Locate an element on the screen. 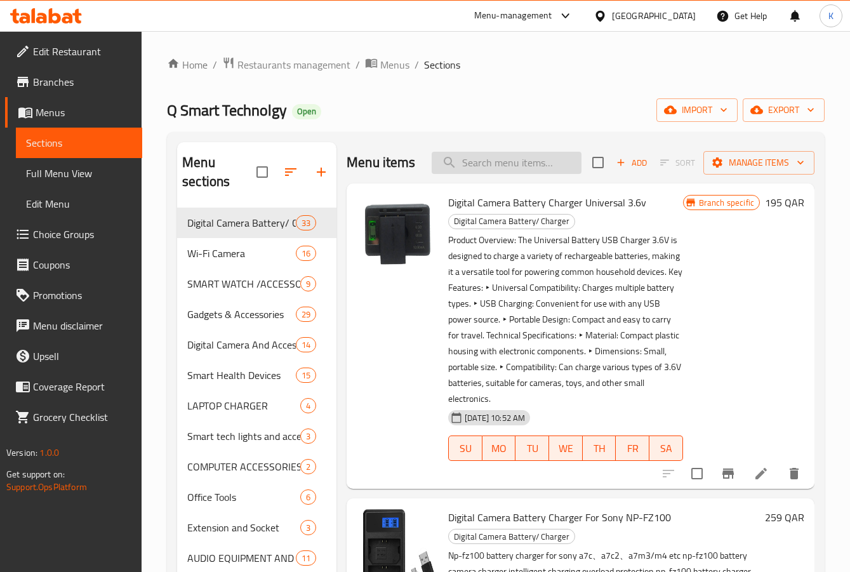 The height and width of the screenshot is (572, 850). span: Choice Groups is located at coordinates (83, 234).